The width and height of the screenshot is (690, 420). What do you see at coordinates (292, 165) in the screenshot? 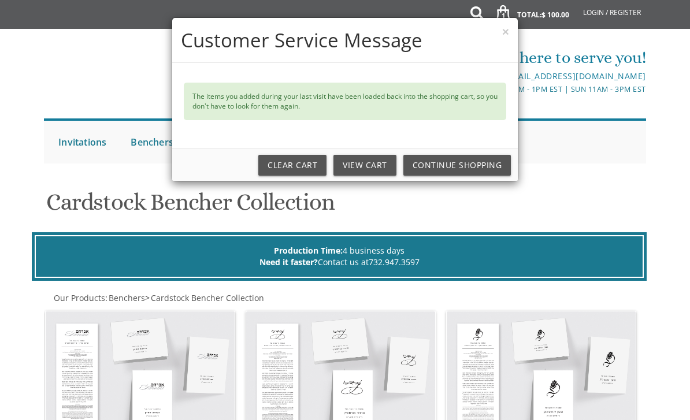
I see `a: Clear Cart` at bounding box center [292, 165].